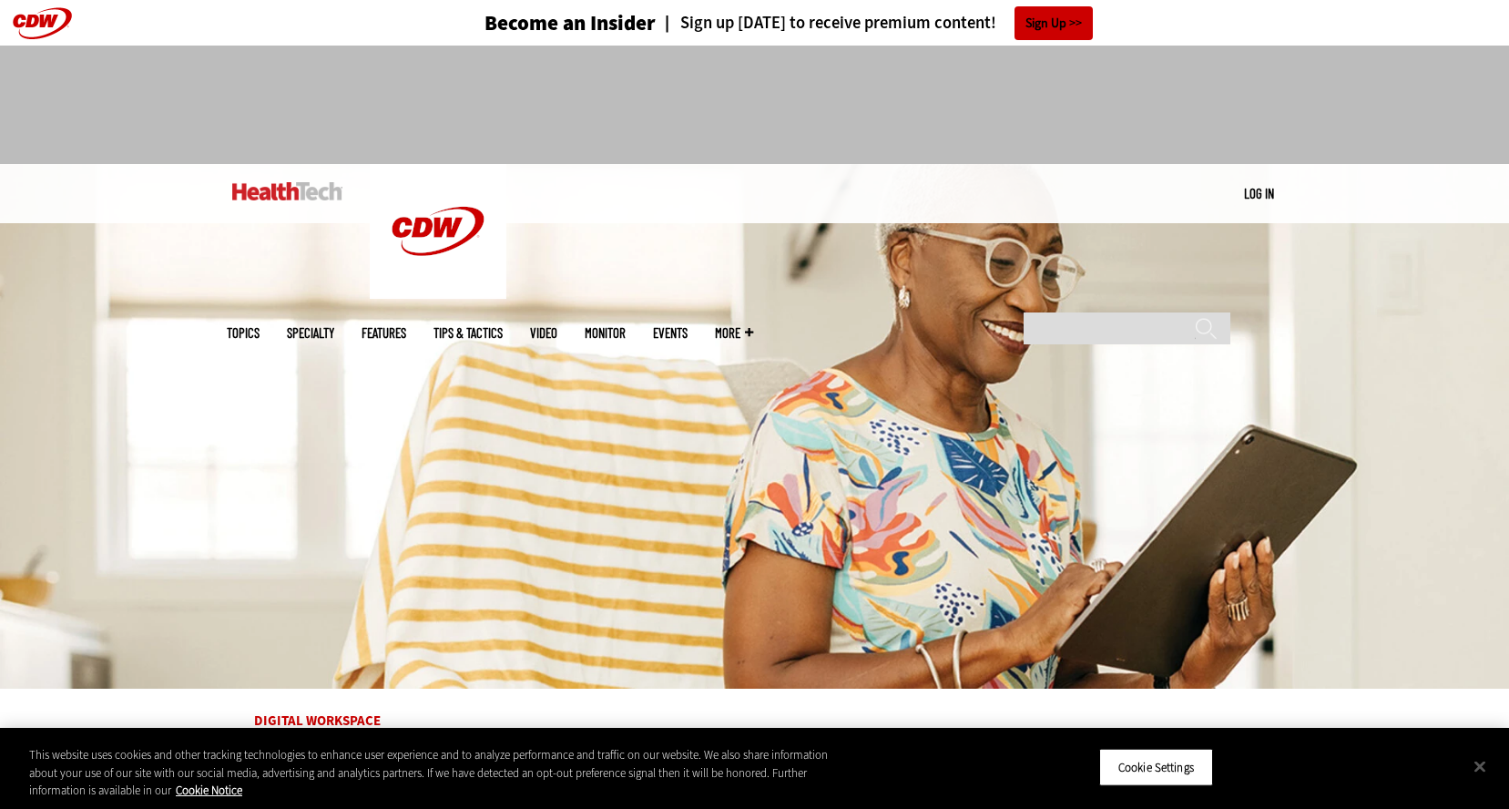 This screenshot has height=809, width=1509. Describe the element at coordinates (536, 23) in the screenshot. I see `a: Become an Insider` at that location.